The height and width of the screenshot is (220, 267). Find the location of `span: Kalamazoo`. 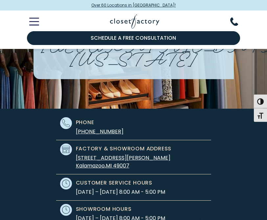

span: Kalamazoo is located at coordinates (90, 166).